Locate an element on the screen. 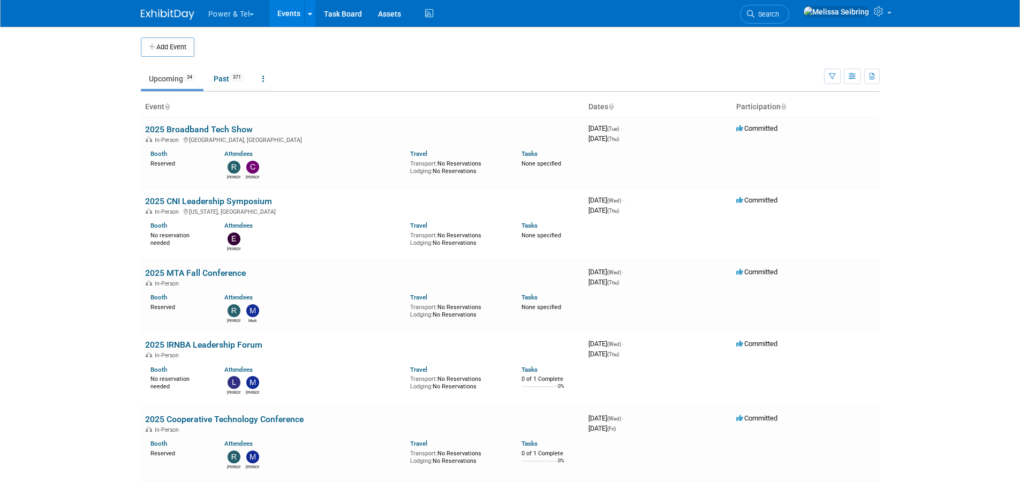 This screenshot has width=1020, height=488. div: Robin Mayne is located at coordinates (234, 177).